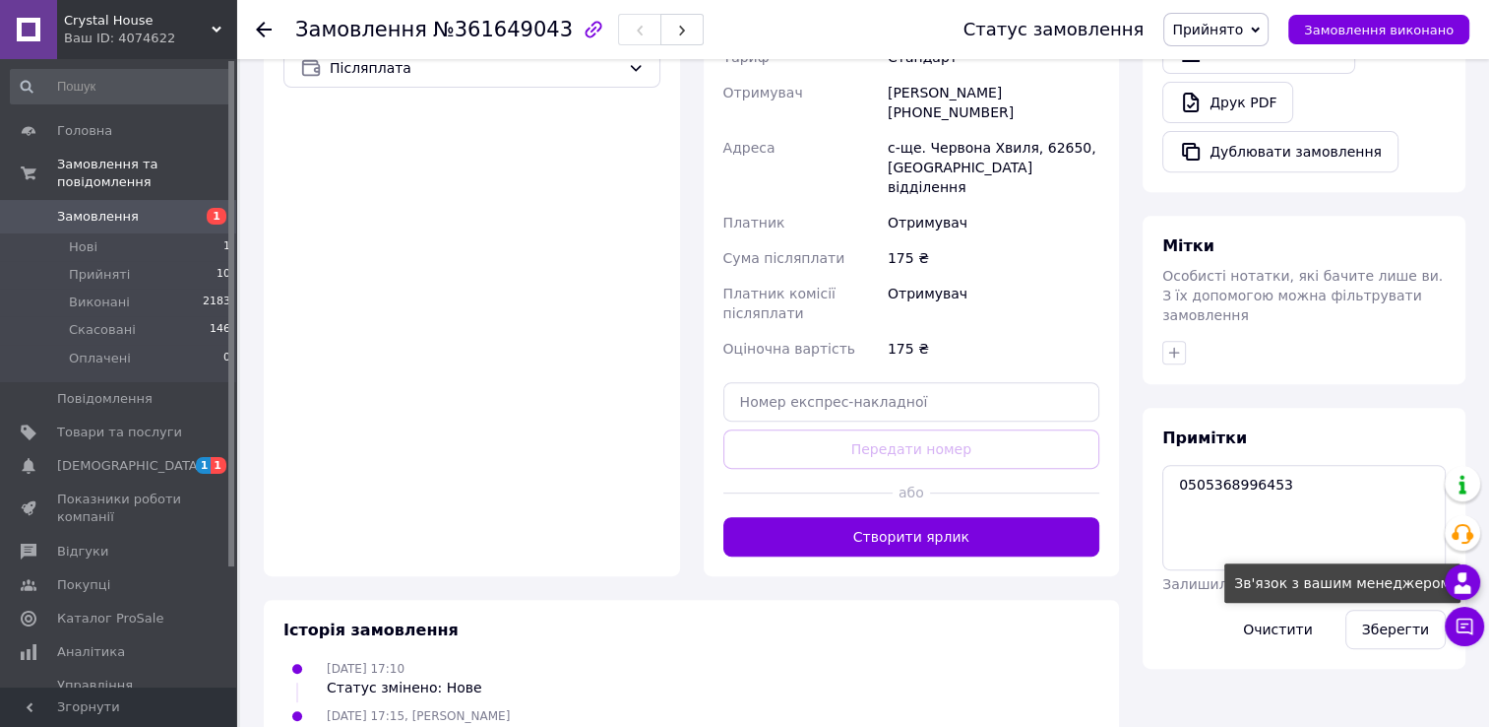 The height and width of the screenshot is (727, 1489). Describe the element at coordinates (474, 68) in the screenshot. I see `span: Післяплата` at that location.